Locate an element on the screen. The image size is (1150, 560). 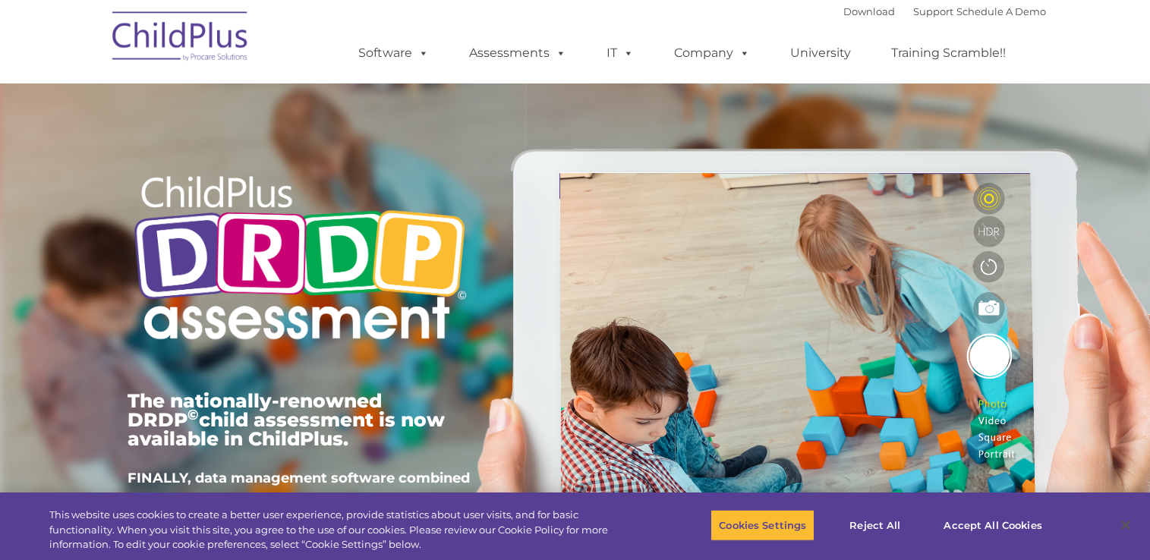
a: IT is located at coordinates (620, 53).